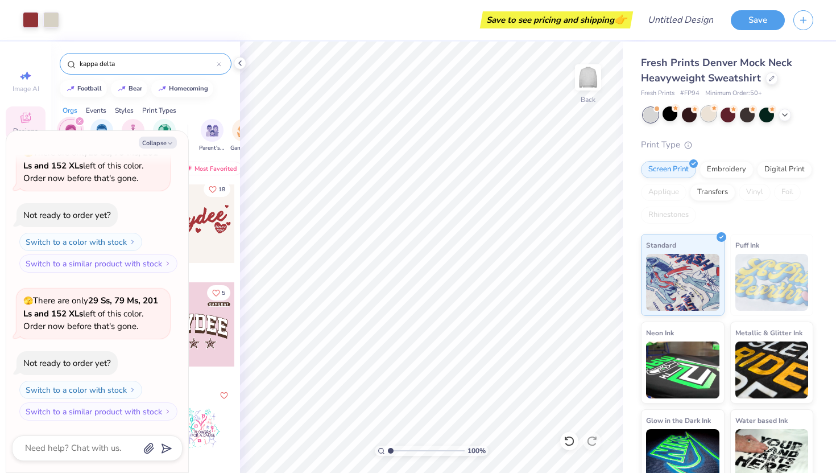 The width and height of the screenshot is (836, 473). What do you see at coordinates (556, 20) in the screenshot?
I see `div: Save to see pricing and shipping` at bounding box center [556, 20].